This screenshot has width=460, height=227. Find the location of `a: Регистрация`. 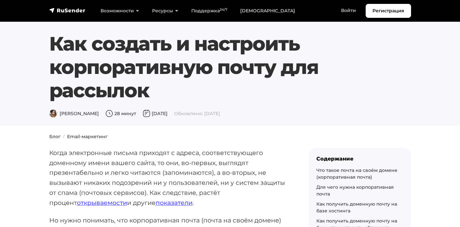

a: Регистрация is located at coordinates (389, 11).